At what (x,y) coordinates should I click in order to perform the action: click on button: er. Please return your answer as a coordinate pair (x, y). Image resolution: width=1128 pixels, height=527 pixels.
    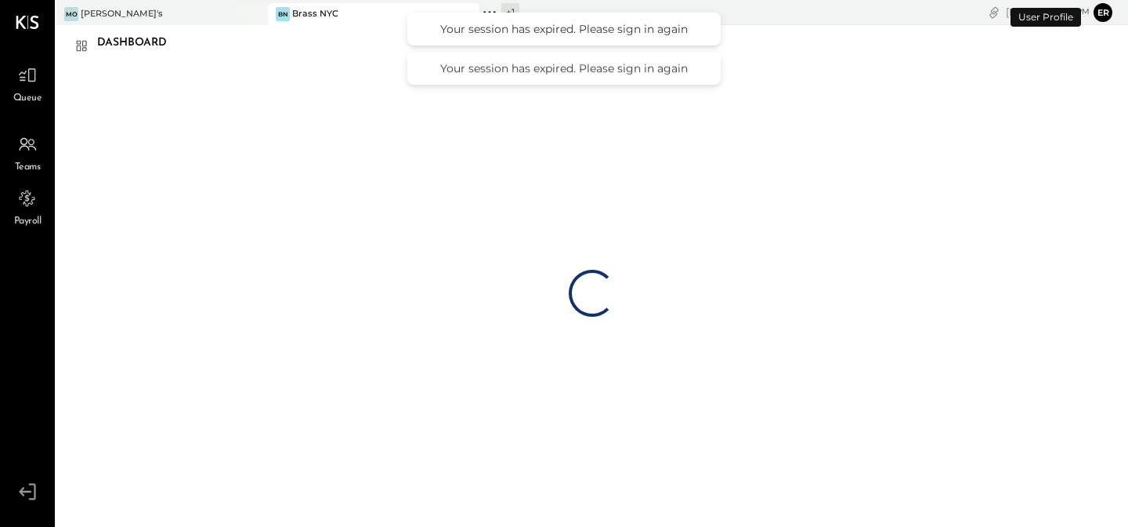
    Looking at the image, I should click on (1103, 13).